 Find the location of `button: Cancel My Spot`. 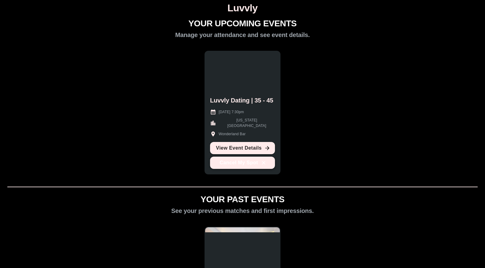

button: Cancel My Spot is located at coordinates (243, 163).